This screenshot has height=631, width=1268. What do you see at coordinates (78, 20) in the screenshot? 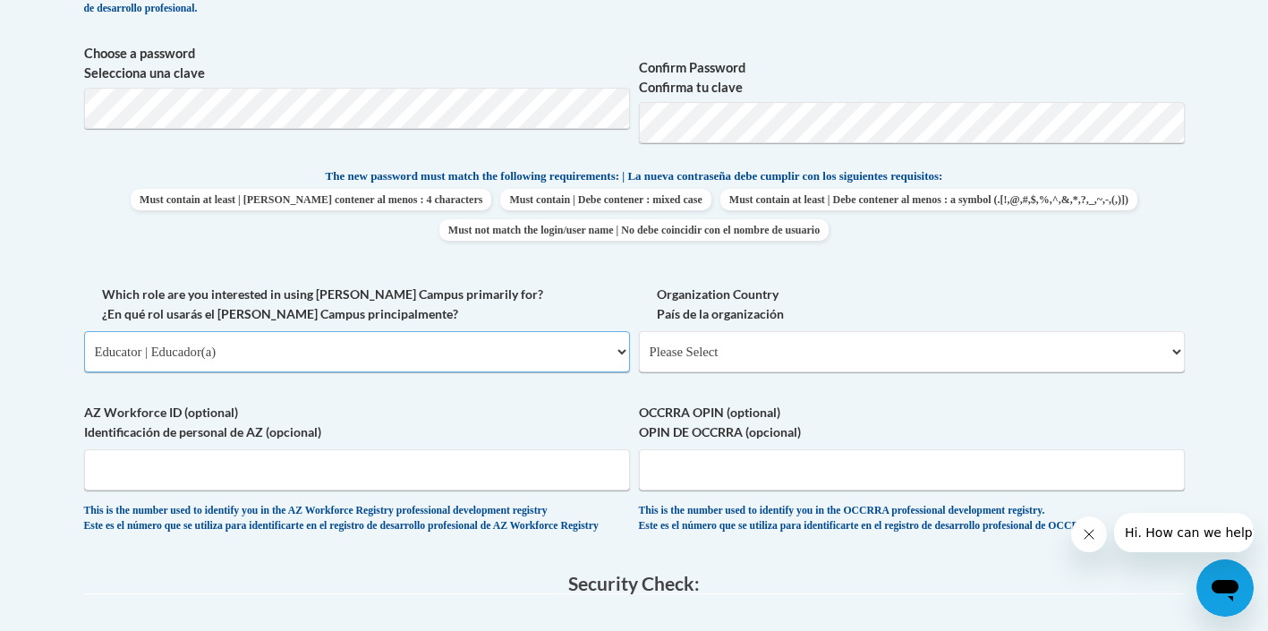
I see `span: Hi. How can we help?` at bounding box center [78, 20].